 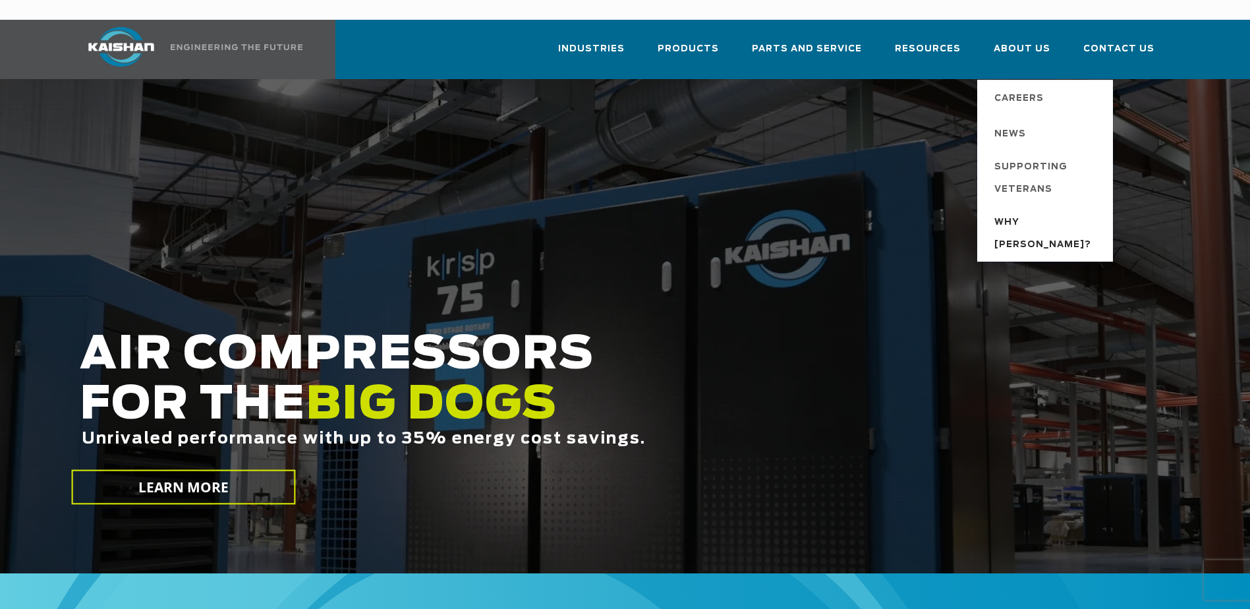 What do you see at coordinates (183, 487) in the screenshot?
I see `span: LEARN MORE` at bounding box center [183, 487].